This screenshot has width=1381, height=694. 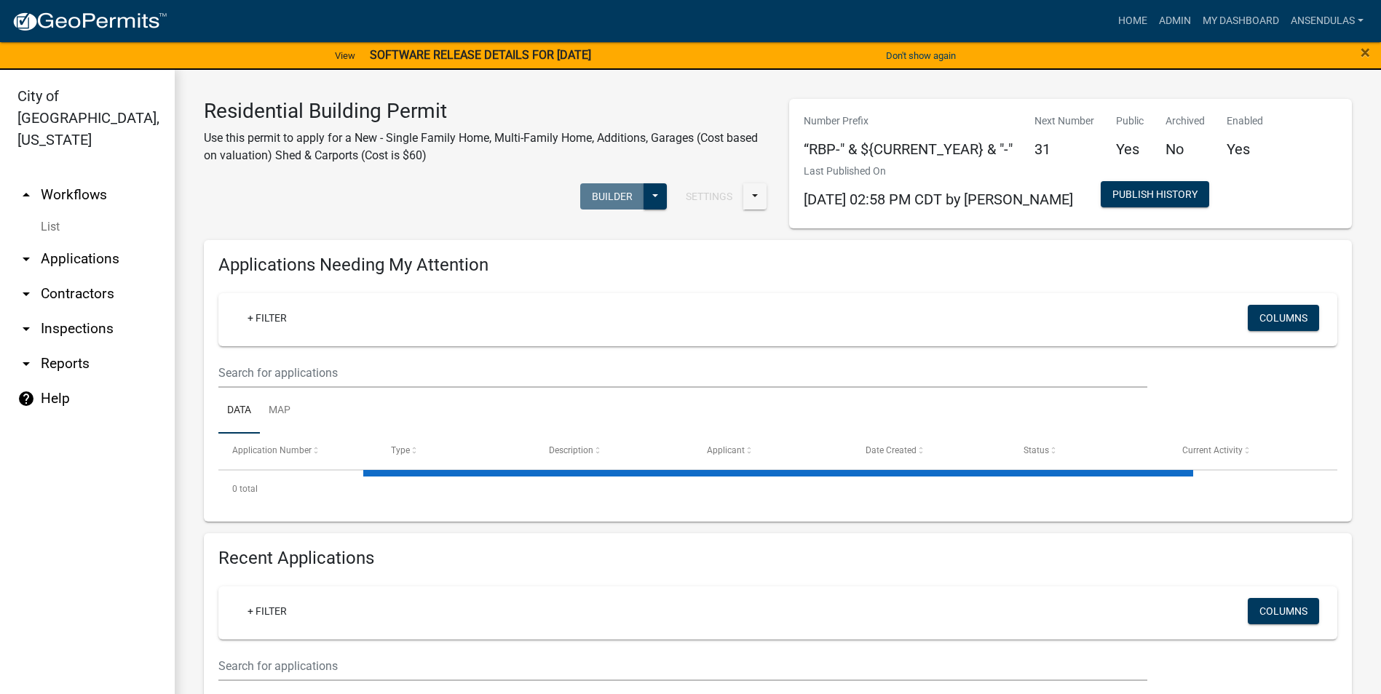 I want to click on datatable-header-cell: Description, so click(x=614, y=451).